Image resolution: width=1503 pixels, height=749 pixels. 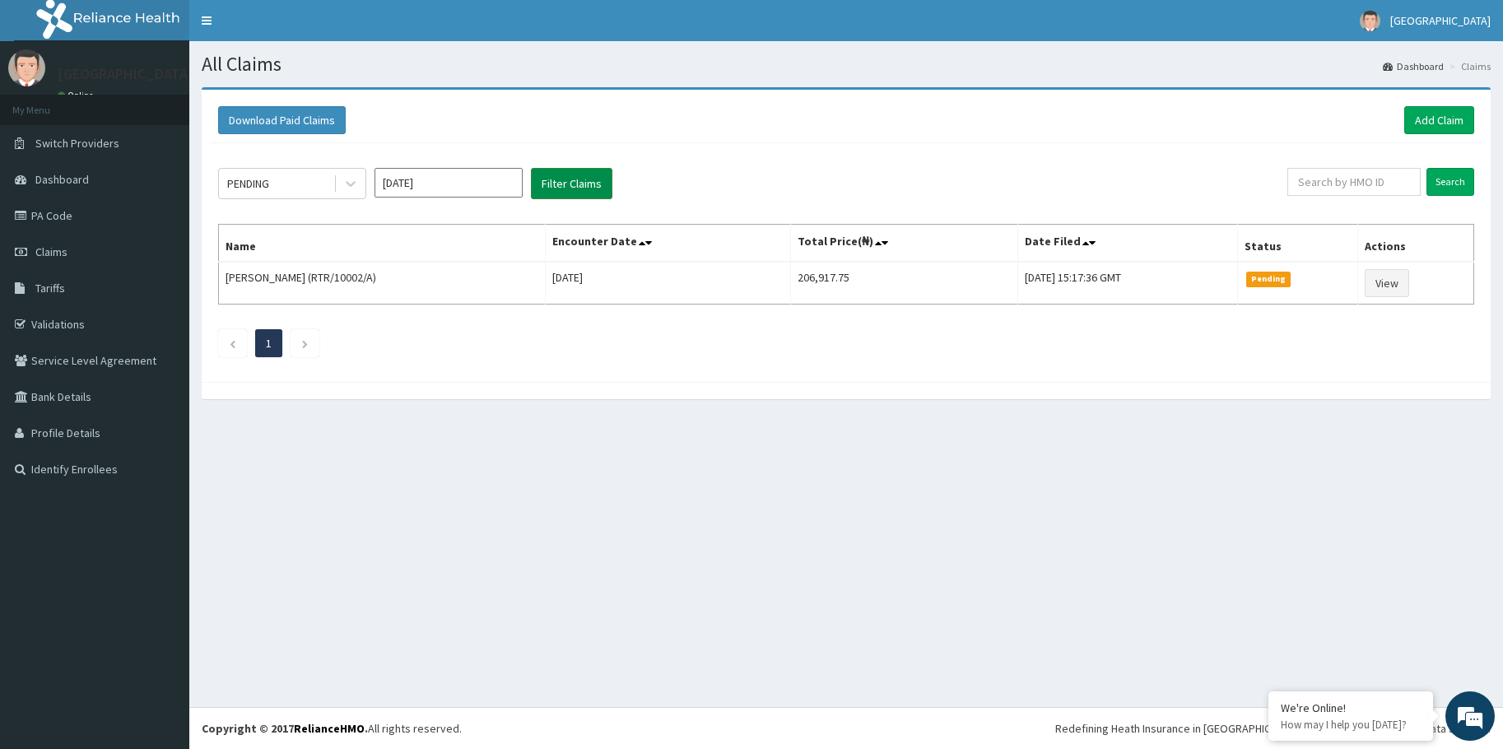 I want to click on span: Tariffs, so click(x=50, y=288).